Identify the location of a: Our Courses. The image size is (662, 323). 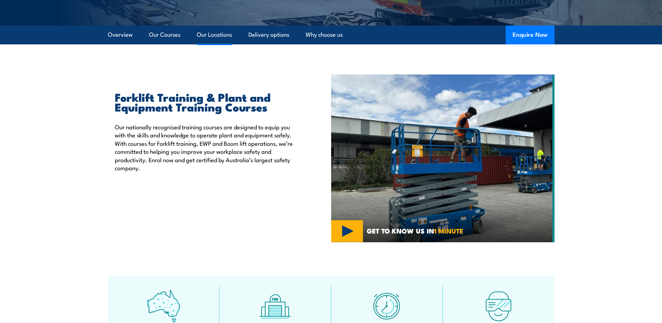
(165, 35).